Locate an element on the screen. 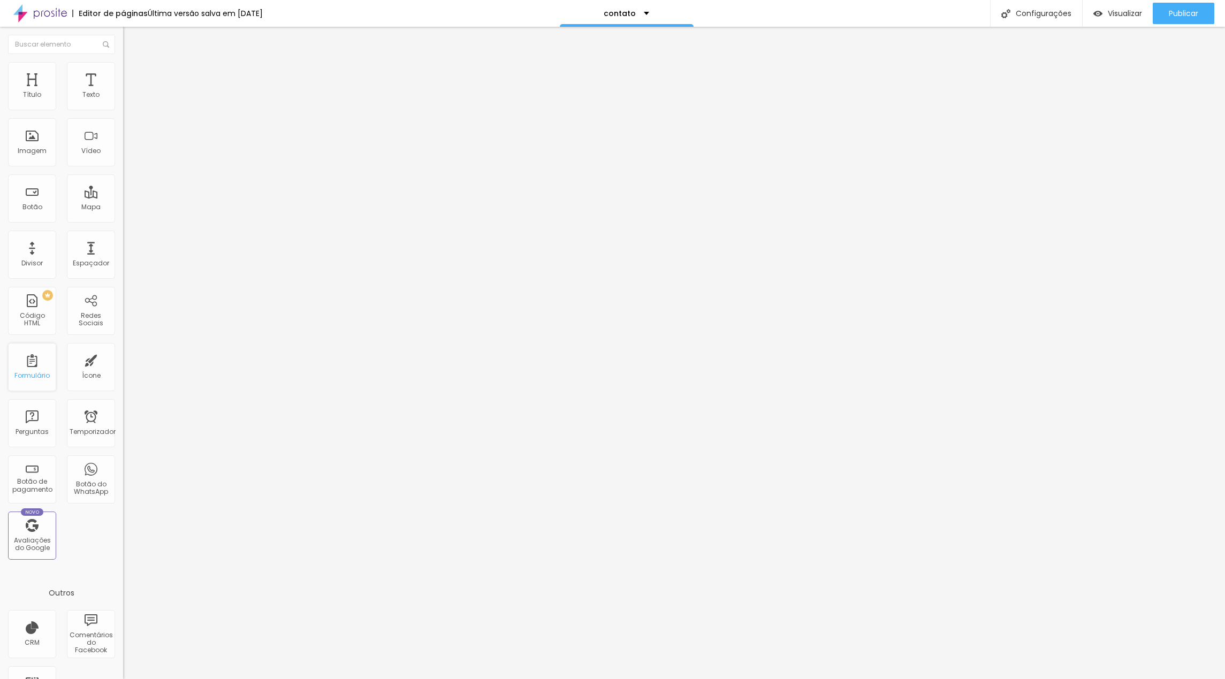  font: Texto is located at coordinates (91, 94).